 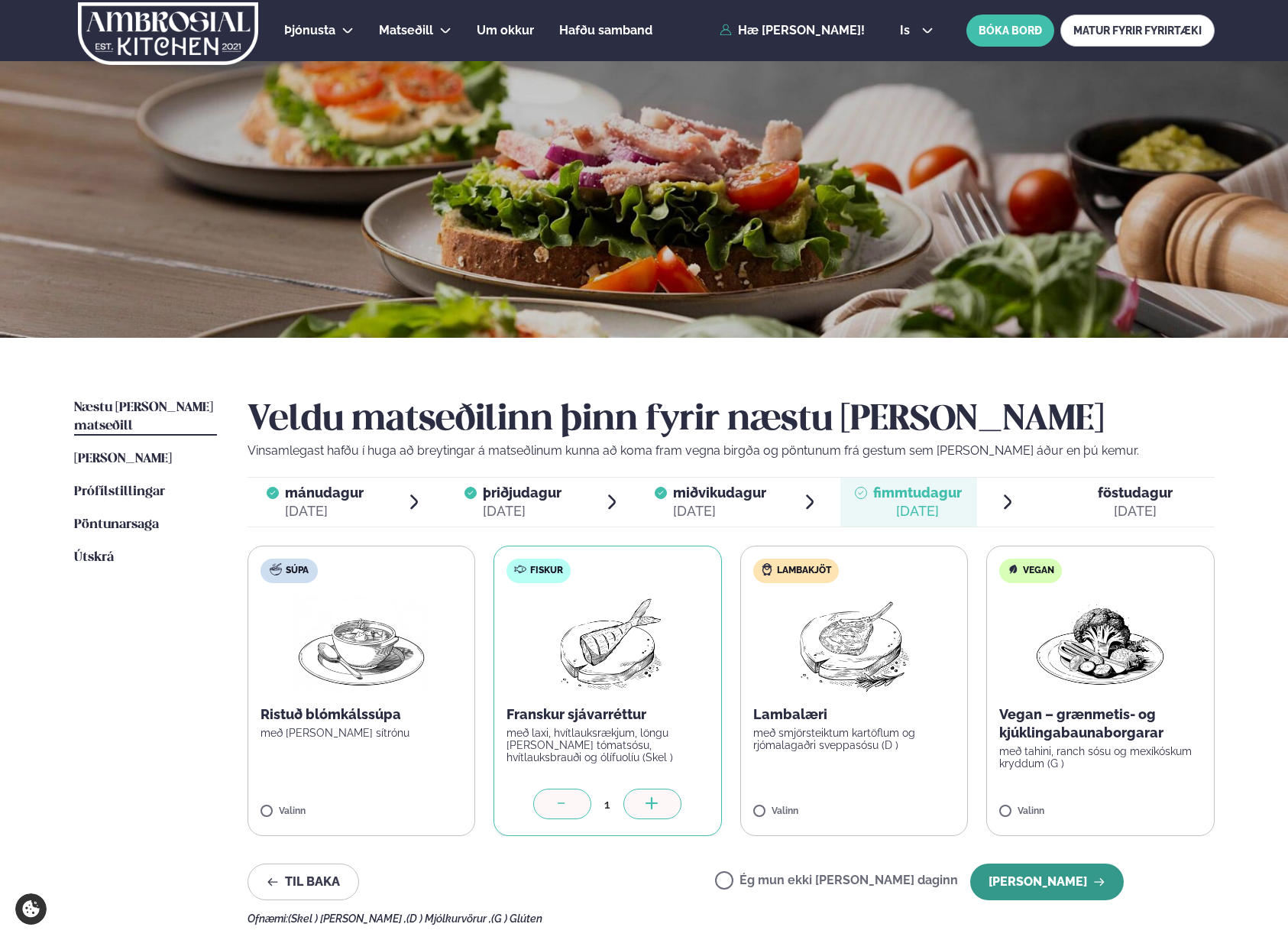 I want to click on img: Lamb.svg, so click(x=767, y=569).